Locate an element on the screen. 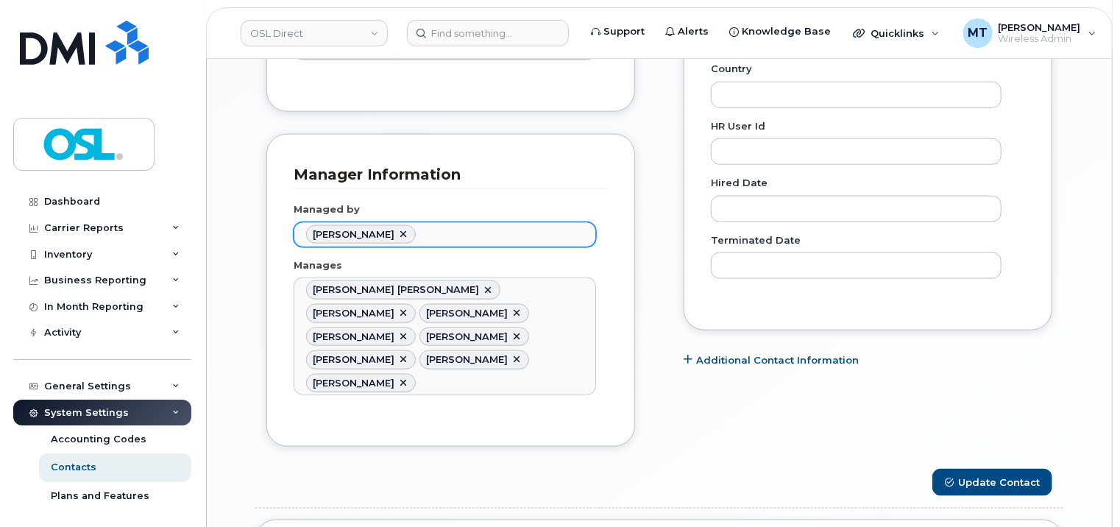 The width and height of the screenshot is (1120, 527). label: Terminated Date is located at coordinates (756, 240).